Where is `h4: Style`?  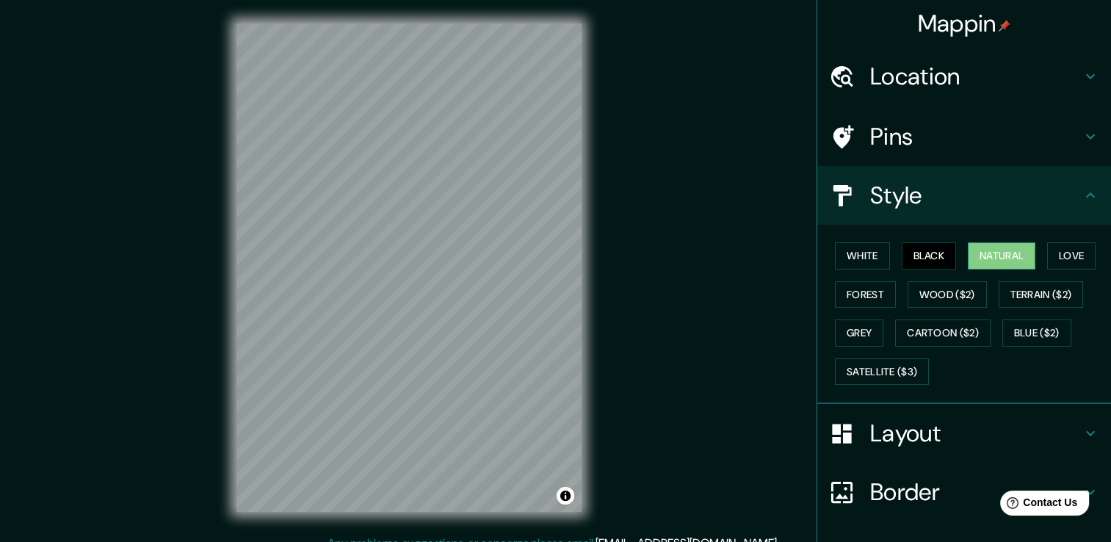 h4: Style is located at coordinates (976, 195).